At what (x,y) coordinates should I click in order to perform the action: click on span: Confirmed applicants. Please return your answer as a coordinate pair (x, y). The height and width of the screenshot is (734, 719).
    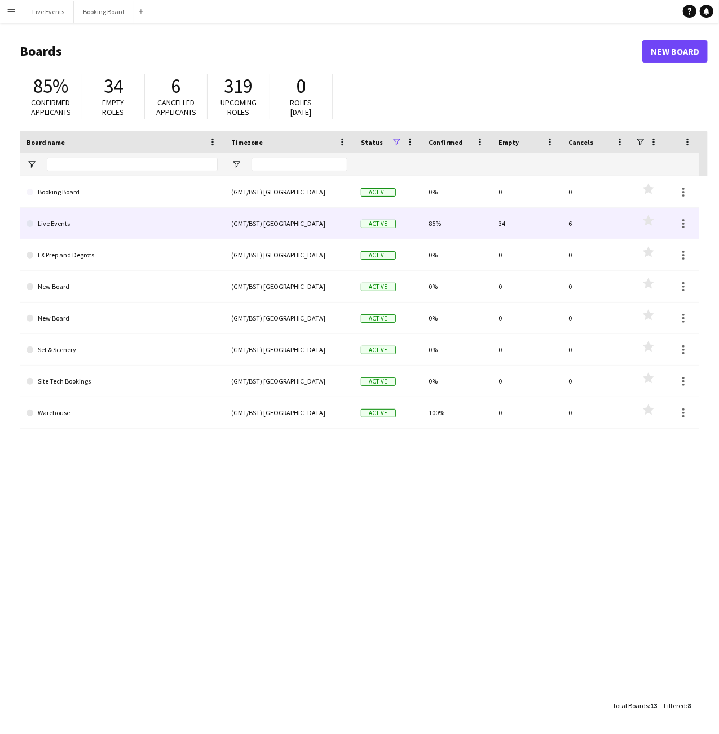
    Looking at the image, I should click on (51, 107).